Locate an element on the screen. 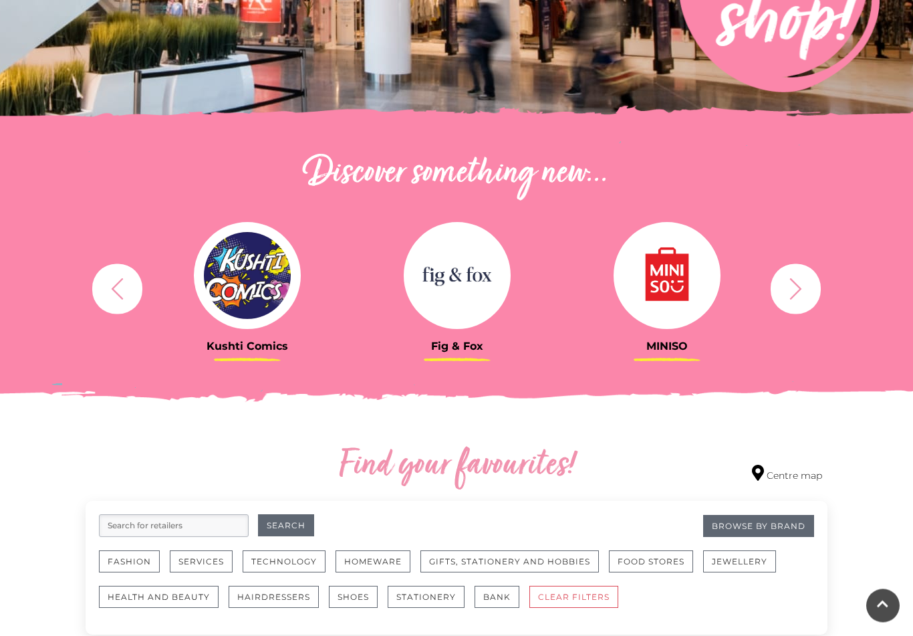  button: Fashion is located at coordinates (129, 561).